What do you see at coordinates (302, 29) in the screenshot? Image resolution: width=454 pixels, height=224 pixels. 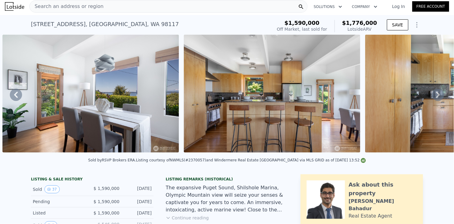 I see `div: Off Market, last sold for` at bounding box center [302, 29].